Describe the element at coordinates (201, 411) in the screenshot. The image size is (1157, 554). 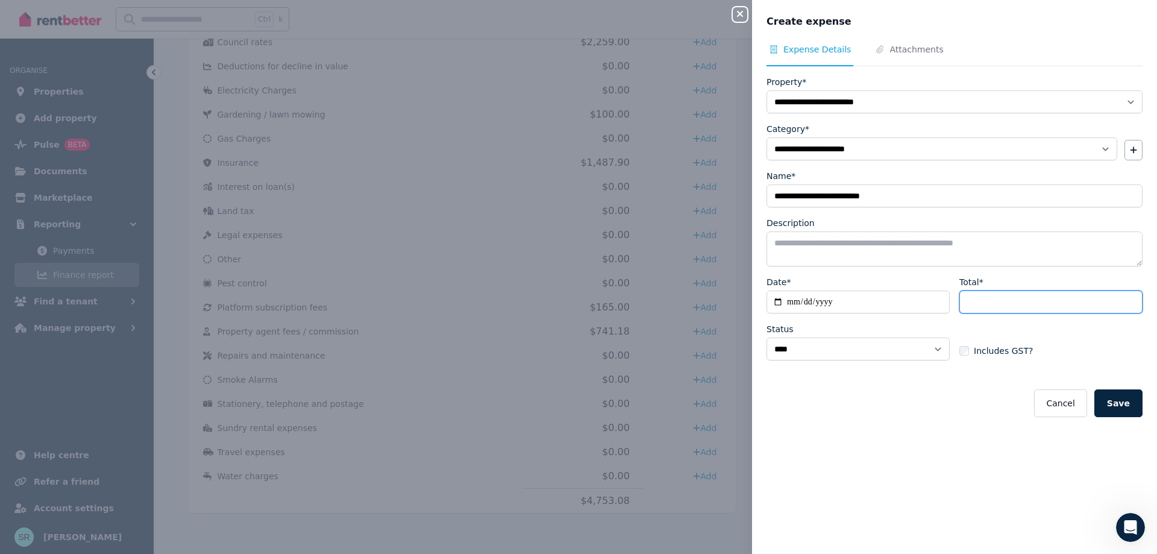
I see `span: Help` at that location.